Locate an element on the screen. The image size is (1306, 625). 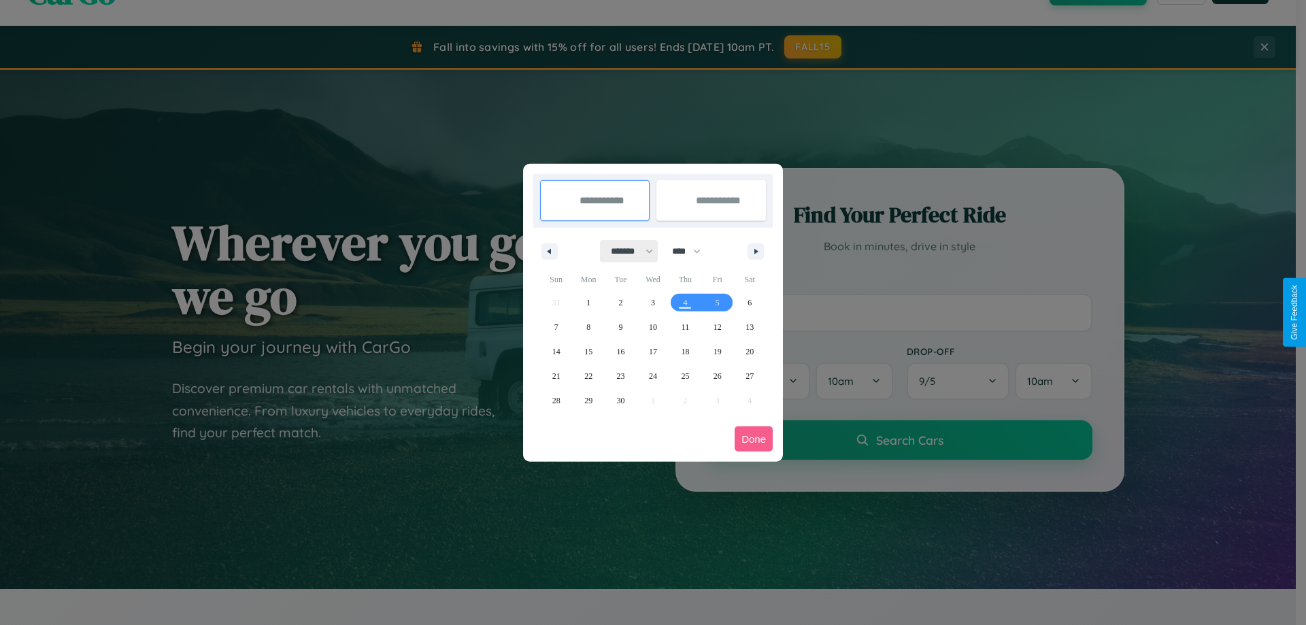
button: 20 is located at coordinates (749, 352).